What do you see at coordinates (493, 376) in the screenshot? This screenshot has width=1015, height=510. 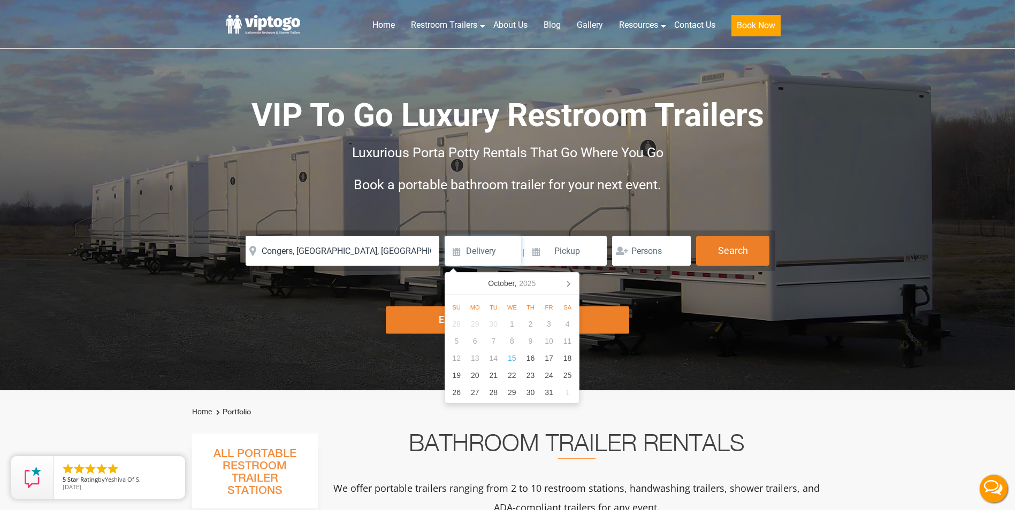 I see `div: 21` at bounding box center [493, 376].